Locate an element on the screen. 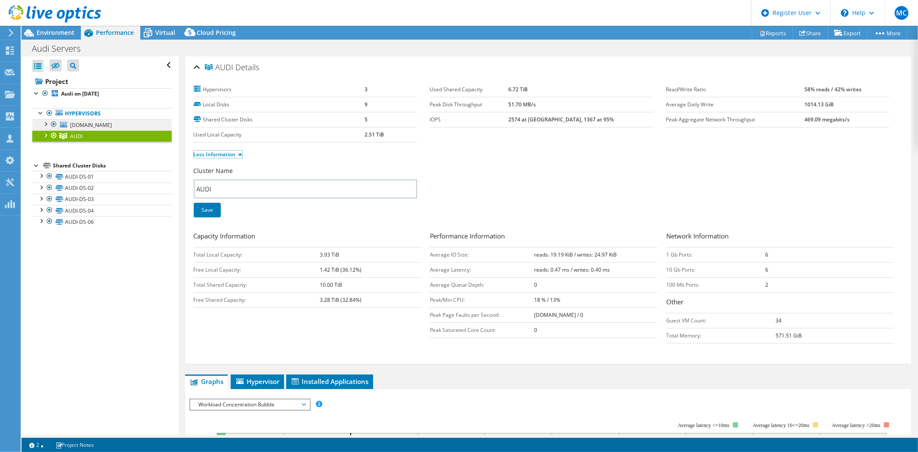 The width and height of the screenshot is (918, 452). h1: Audi Servers is located at coordinates (61, 49).